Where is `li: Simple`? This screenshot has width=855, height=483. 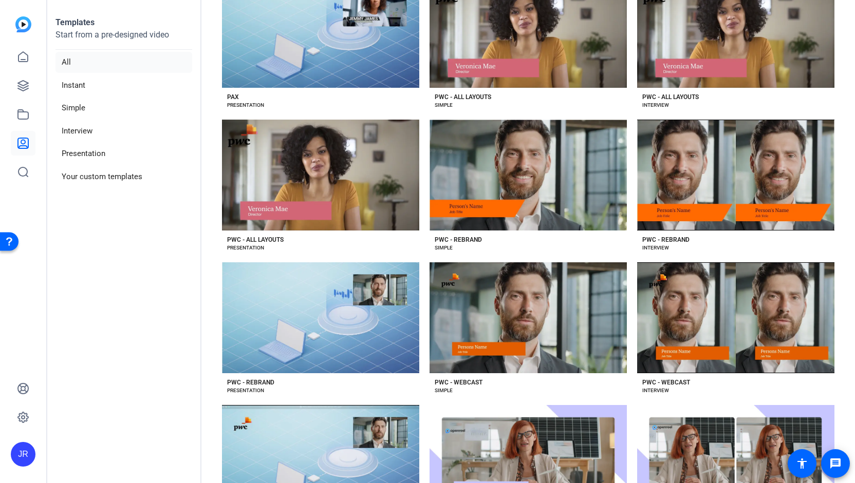
li: Simple is located at coordinates (124, 108).